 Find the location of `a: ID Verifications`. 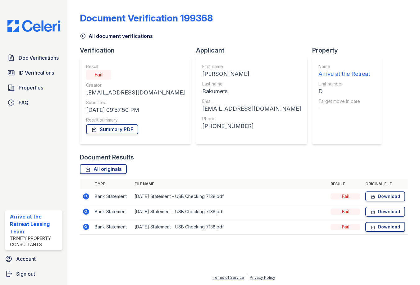

a: ID Verifications is located at coordinates (34, 73).